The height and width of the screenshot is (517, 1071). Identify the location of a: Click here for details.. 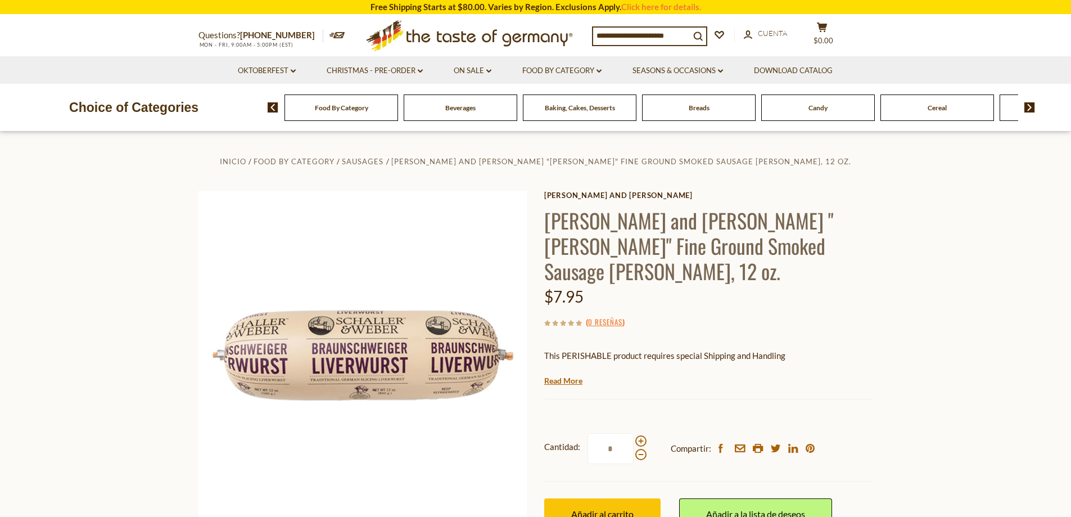
(661, 7).